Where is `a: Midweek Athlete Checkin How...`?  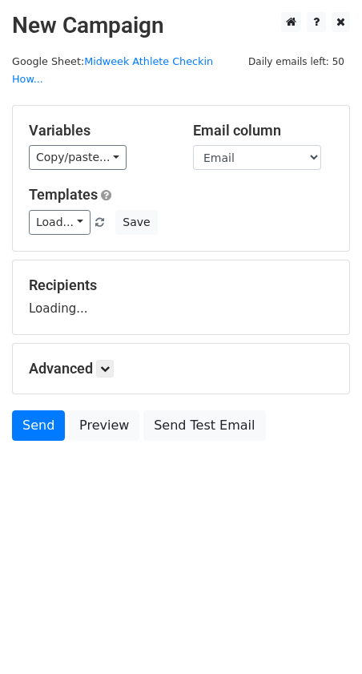
a: Midweek Athlete Checkin How... is located at coordinates (112, 71).